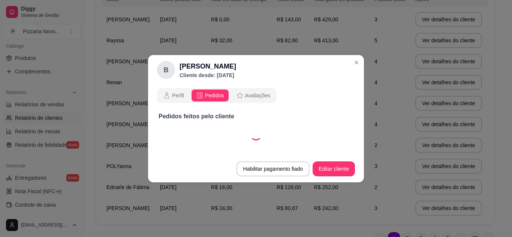  What do you see at coordinates (357, 63) in the screenshot?
I see `button: Close` at bounding box center [357, 63].